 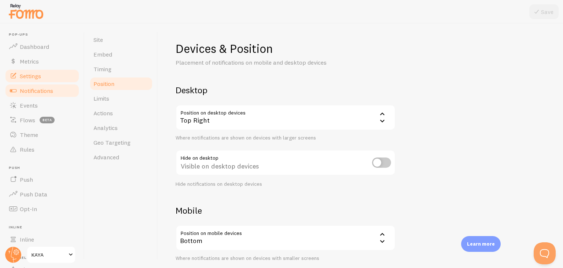 What do you see at coordinates (112, 142) in the screenshot?
I see `span: Geo Targeting` at bounding box center [112, 142].